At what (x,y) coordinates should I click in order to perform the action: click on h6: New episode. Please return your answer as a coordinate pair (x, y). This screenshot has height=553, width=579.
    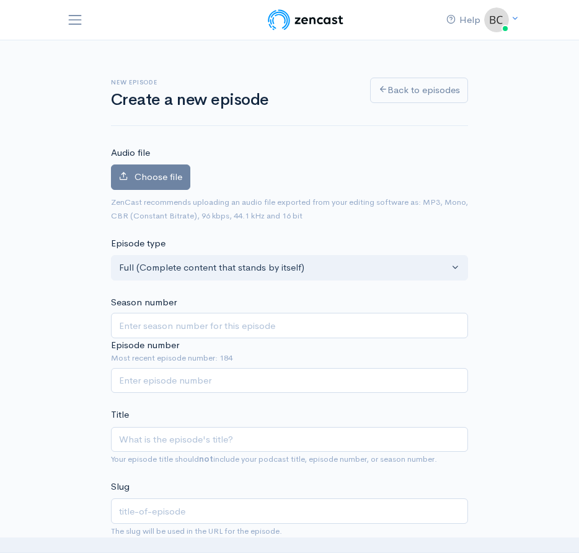
    Looking at the image, I should click on (233, 82).